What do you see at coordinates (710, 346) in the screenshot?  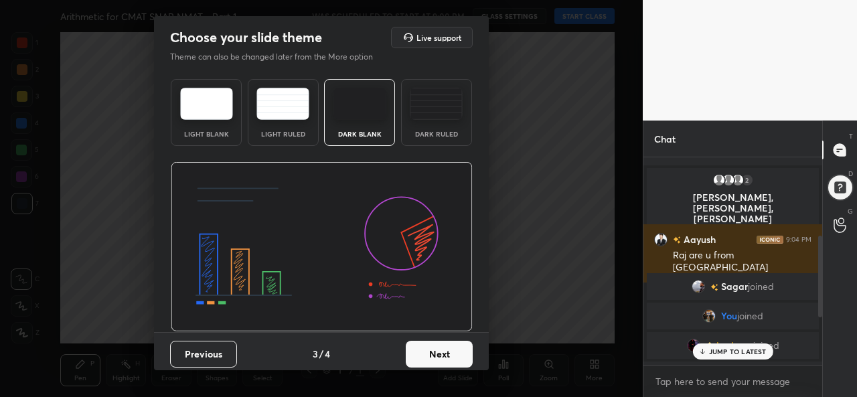 I see `img: Learner_Badge_beginner_1_8b307cf2a0.svg` at bounding box center [710, 346].